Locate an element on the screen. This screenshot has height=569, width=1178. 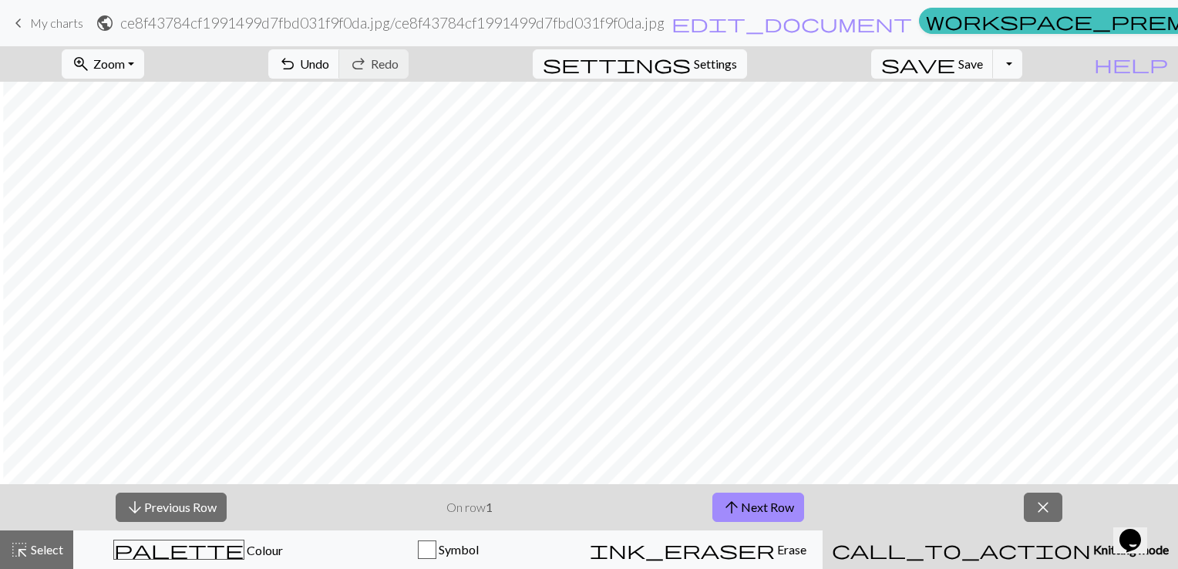
span: zoom_in is located at coordinates (81, 64).